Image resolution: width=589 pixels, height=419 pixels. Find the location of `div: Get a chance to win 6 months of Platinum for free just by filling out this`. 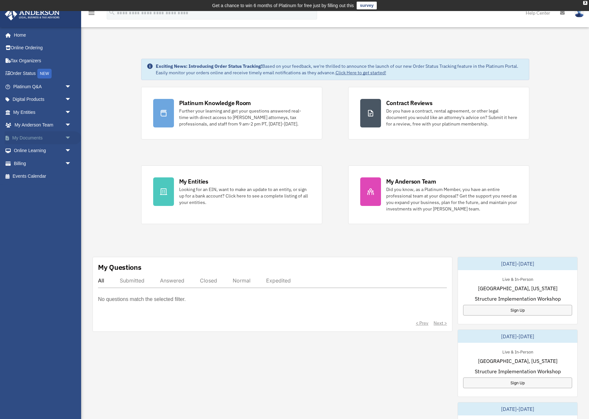

div: Get a chance to win 6 months of Platinum for free just by filling out this is located at coordinates (283, 6).